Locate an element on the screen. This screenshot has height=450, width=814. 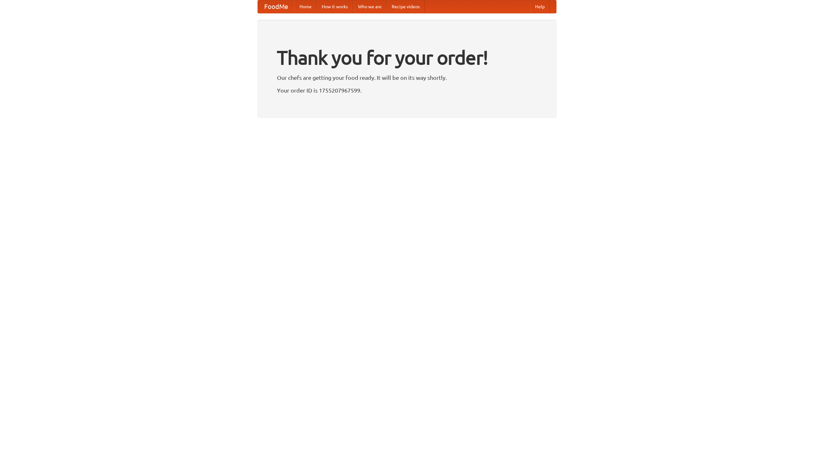
a: How it works is located at coordinates (335, 7).